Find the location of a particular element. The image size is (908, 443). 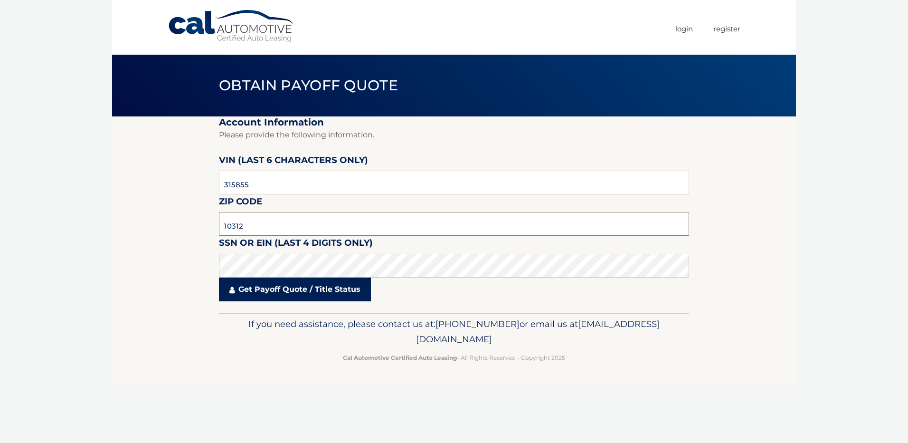

a: Register is located at coordinates (727, 29).